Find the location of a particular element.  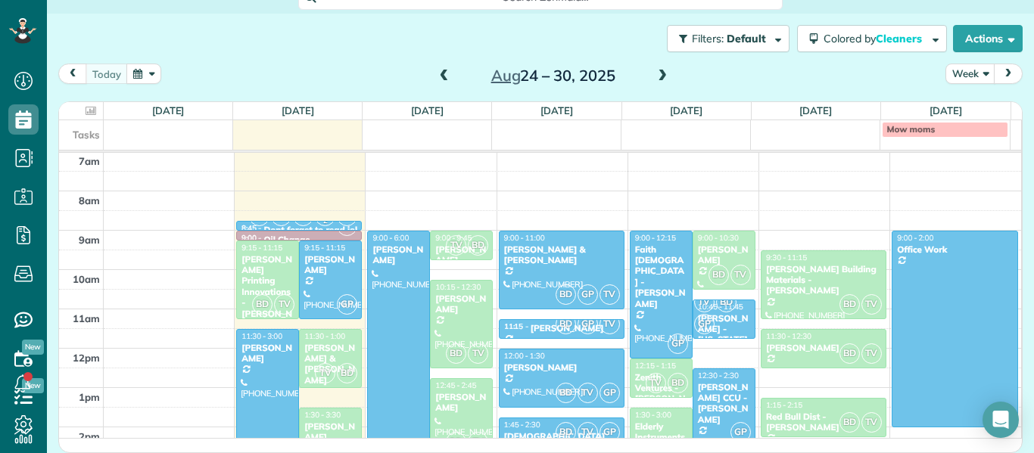

span: 1pm is located at coordinates (89, 397).